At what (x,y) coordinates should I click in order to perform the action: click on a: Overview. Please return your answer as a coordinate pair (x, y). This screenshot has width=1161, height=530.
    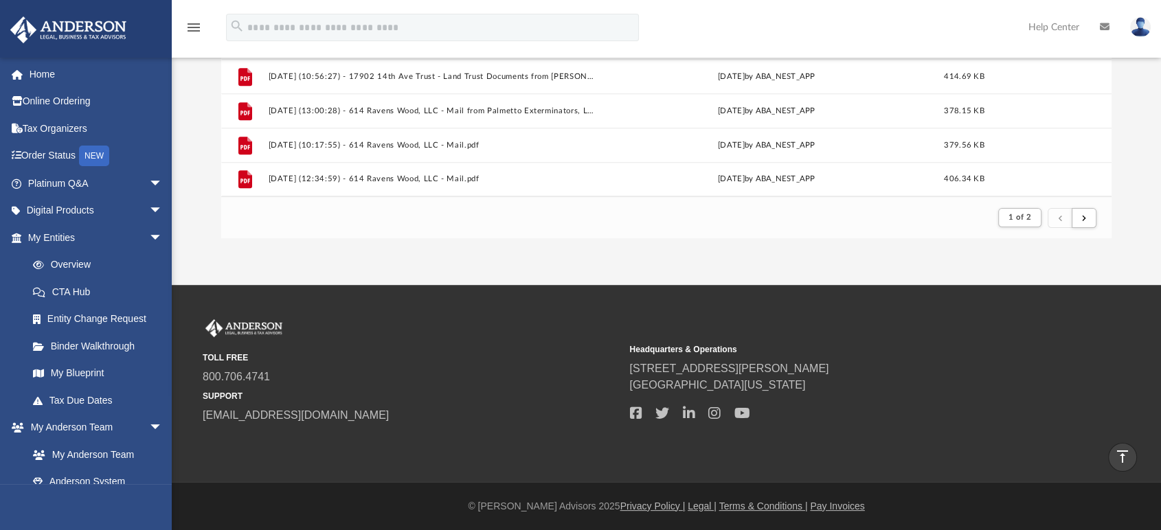
    Looking at the image, I should click on (101, 265).